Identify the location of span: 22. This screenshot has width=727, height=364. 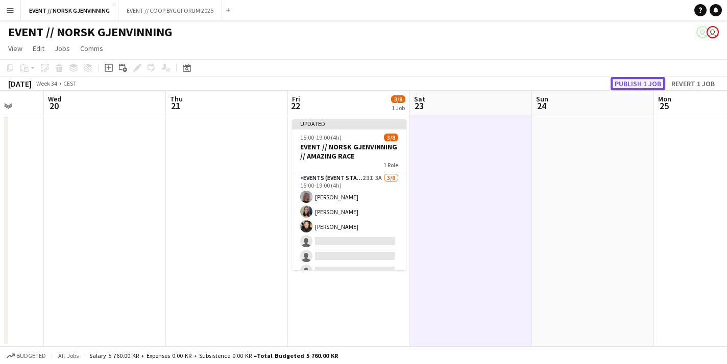
(295, 106).